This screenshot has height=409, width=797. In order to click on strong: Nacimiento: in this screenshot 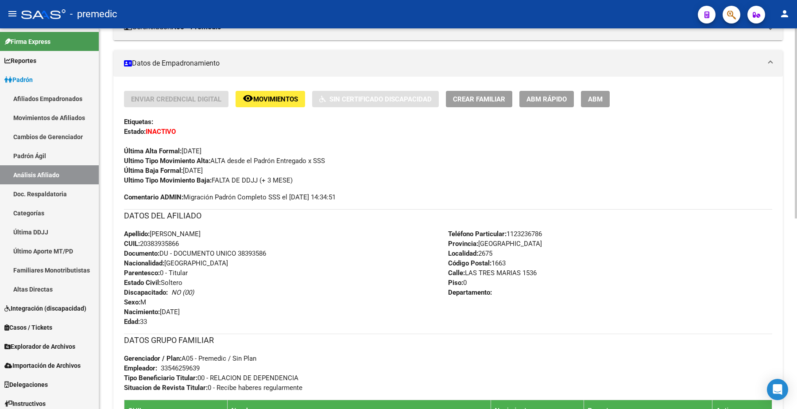, I will do `click(142, 312)`.